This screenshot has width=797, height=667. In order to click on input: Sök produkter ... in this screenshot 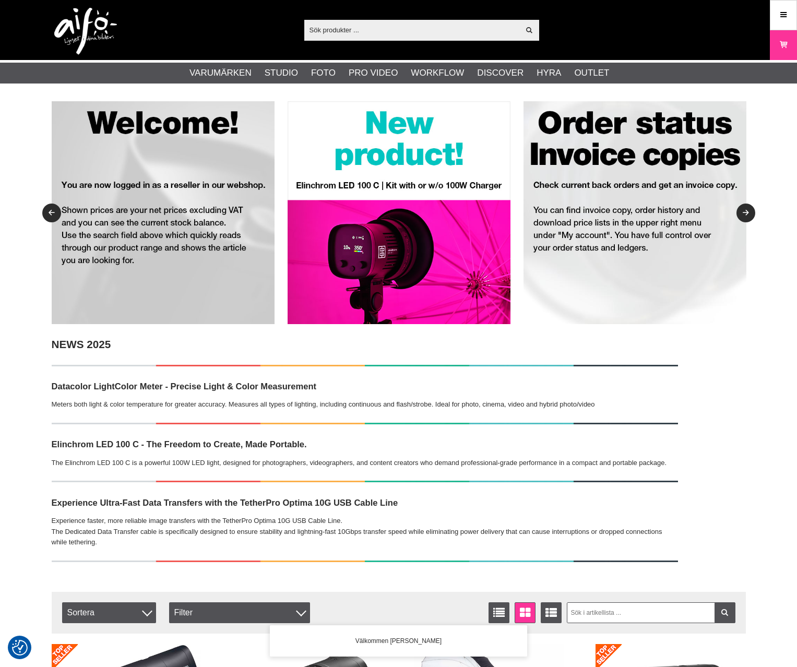, I will do `click(412, 30)`.